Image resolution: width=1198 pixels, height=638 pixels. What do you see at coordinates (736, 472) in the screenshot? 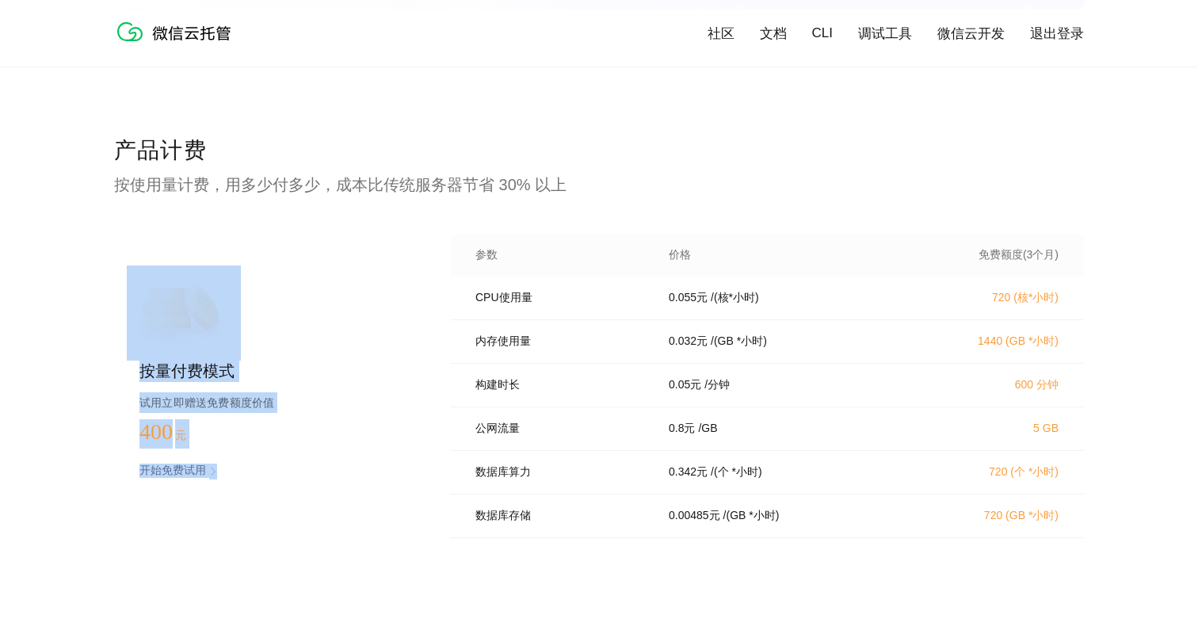
I see `p: / (个 *小时)` at bounding box center [736, 472].